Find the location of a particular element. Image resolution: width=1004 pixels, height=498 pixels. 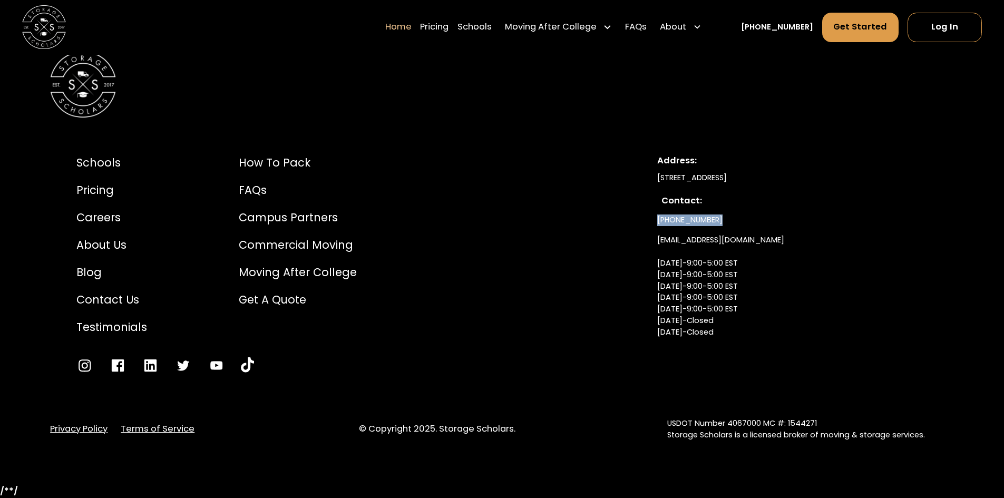

a: Terms of Service is located at coordinates (158, 429).